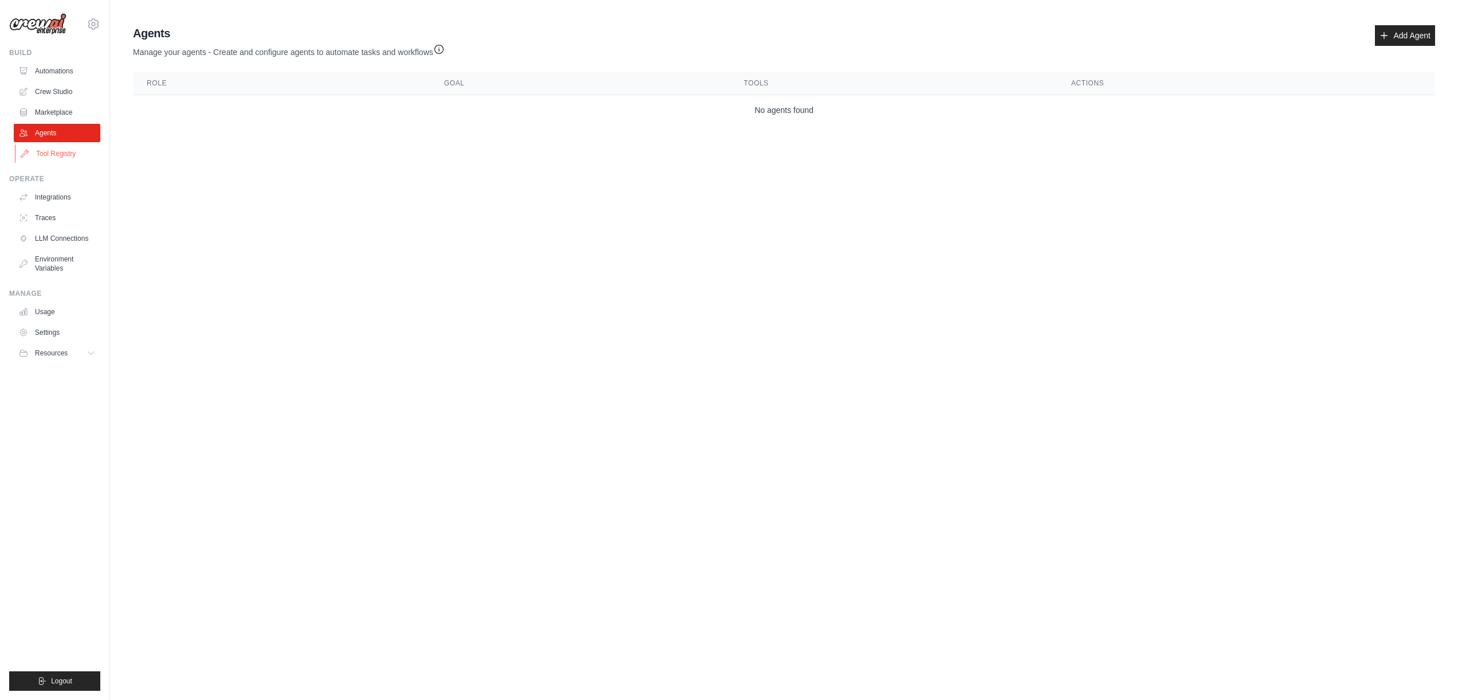  Describe the element at coordinates (57, 112) in the screenshot. I see `a: Marketplace` at that location.